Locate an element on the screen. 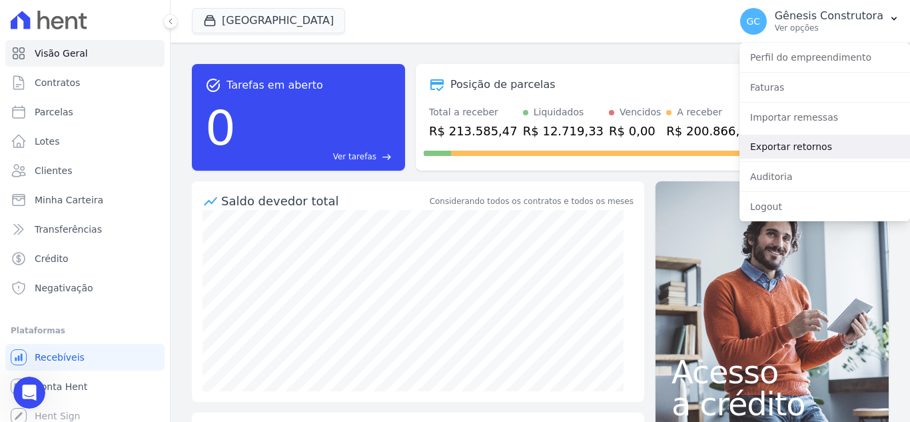 This screenshot has width=910, height=422. a: Perfil do empreendimento is located at coordinates (825, 57).